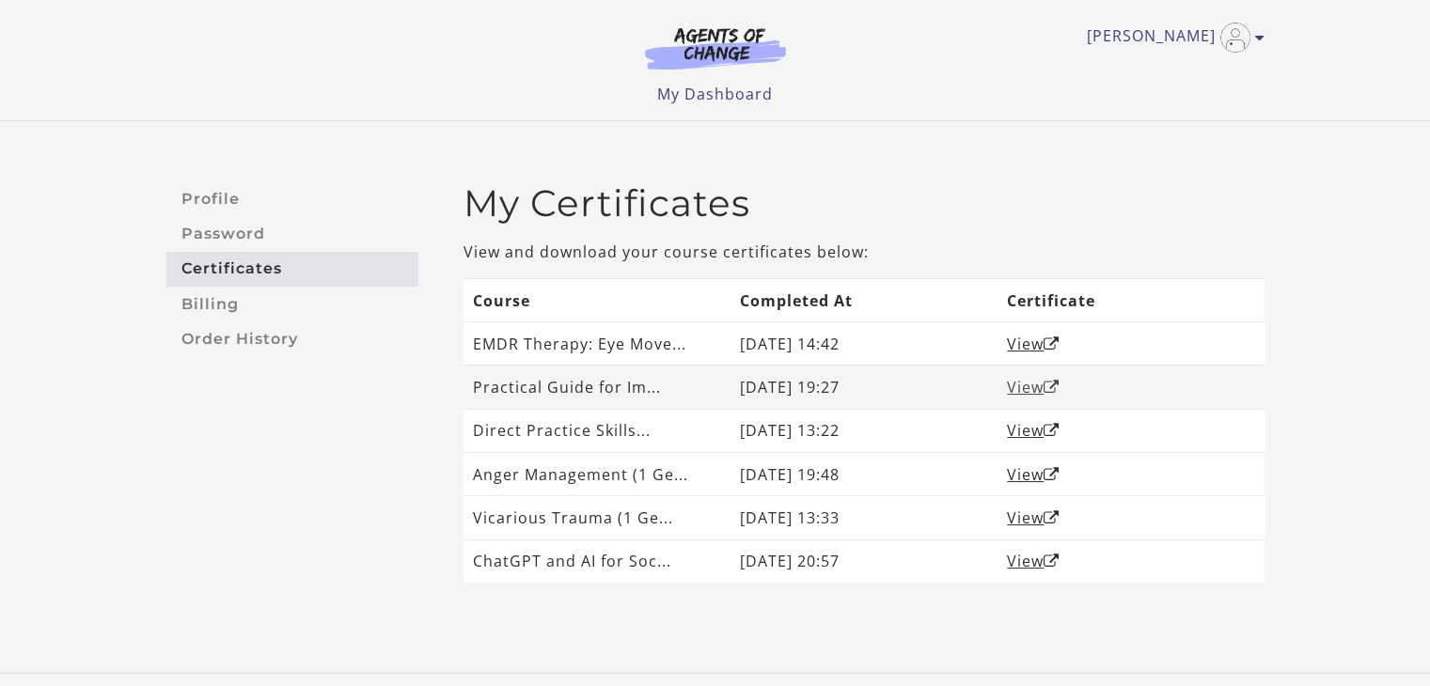 The image size is (1430, 686). I want to click on td: ChatGPT and AI for Soc..., so click(597, 561).